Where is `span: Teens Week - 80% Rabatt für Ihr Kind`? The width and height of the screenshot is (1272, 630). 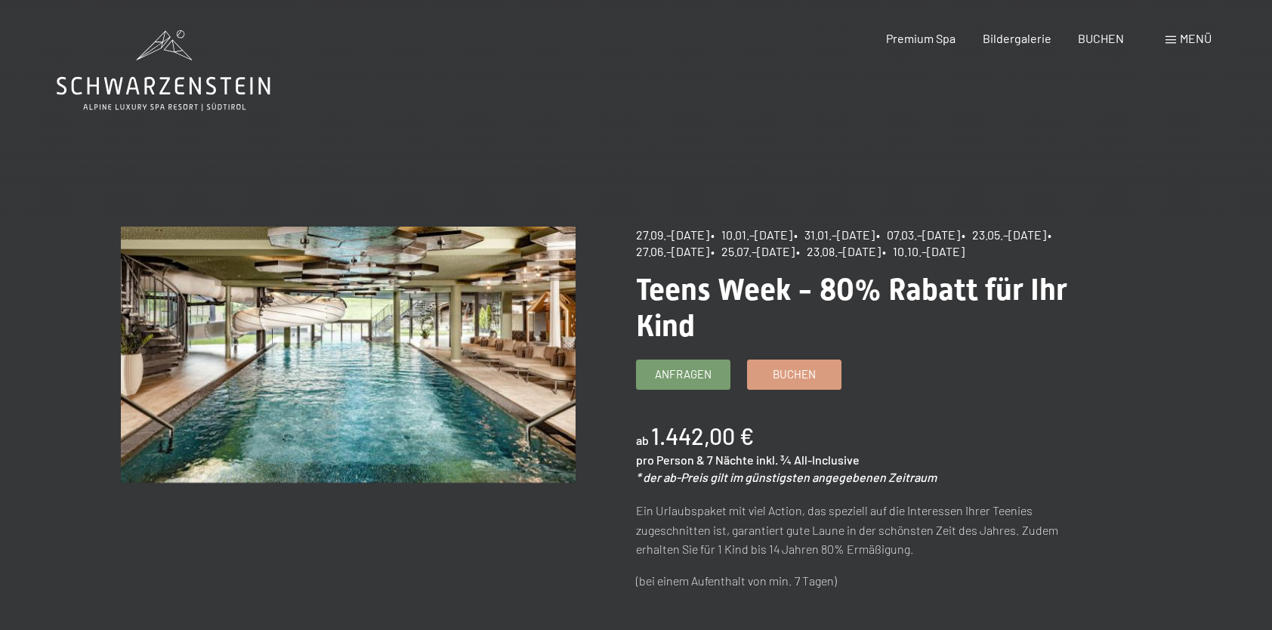
span: Teens Week - 80% Rabatt für Ihr Kind is located at coordinates (851, 307).